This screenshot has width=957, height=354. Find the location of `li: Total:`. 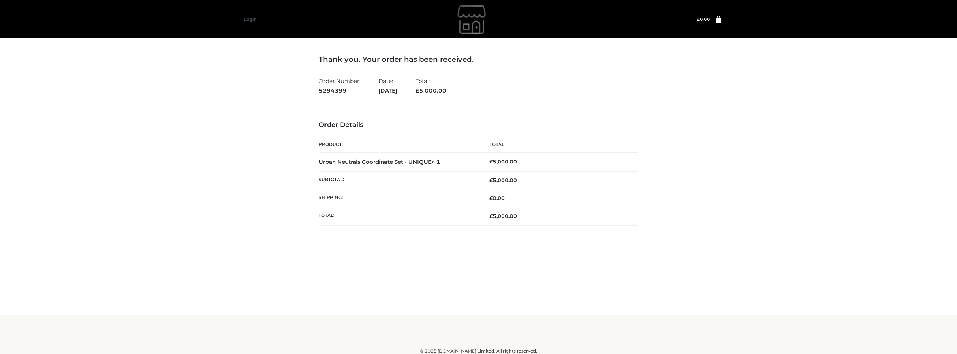

li: Total: is located at coordinates (431, 86).